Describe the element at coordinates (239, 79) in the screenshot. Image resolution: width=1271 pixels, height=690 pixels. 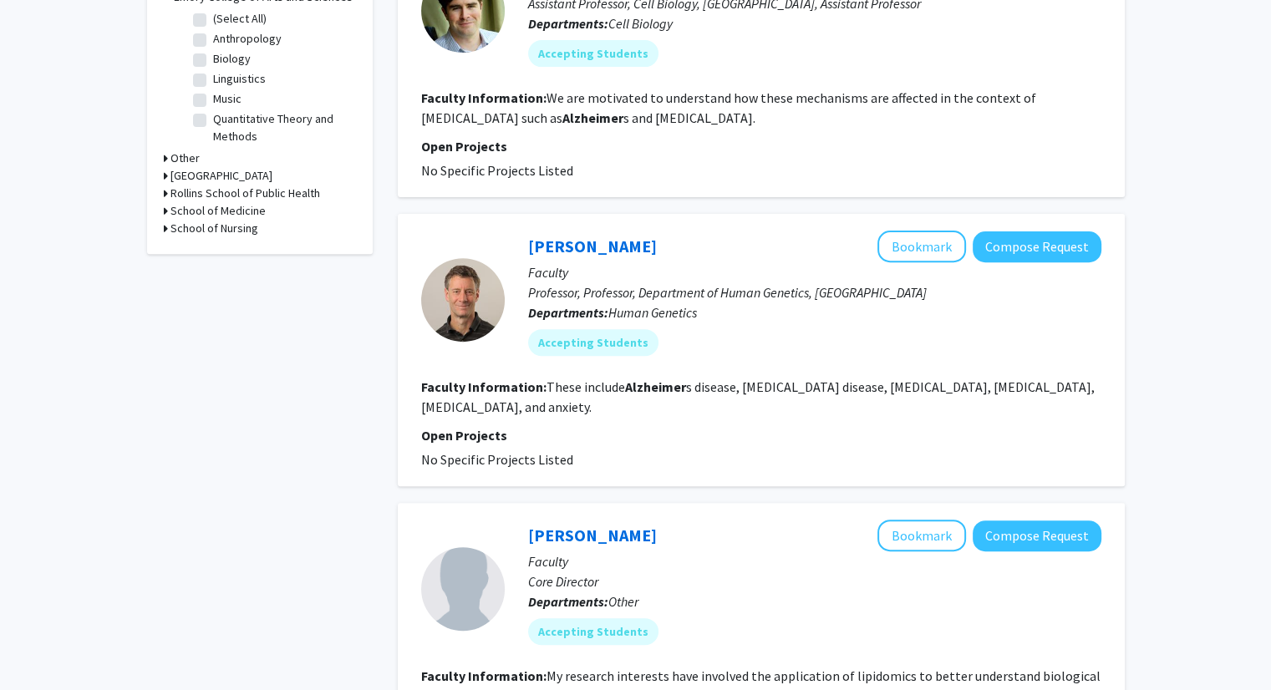
I see `label: Linguistics` at that location.